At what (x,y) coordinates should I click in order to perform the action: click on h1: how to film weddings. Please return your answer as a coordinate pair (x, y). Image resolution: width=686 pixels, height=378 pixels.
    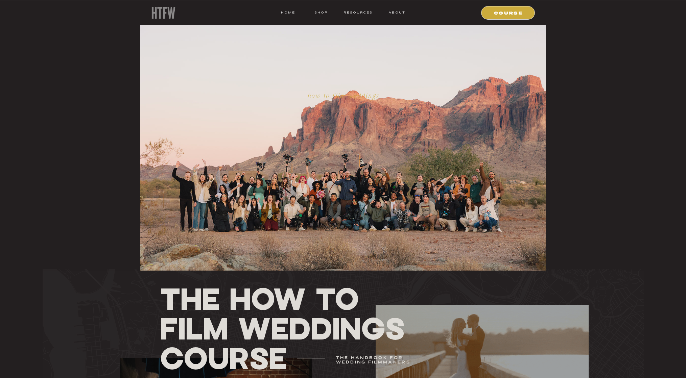
    Looking at the image, I should click on (343, 96).